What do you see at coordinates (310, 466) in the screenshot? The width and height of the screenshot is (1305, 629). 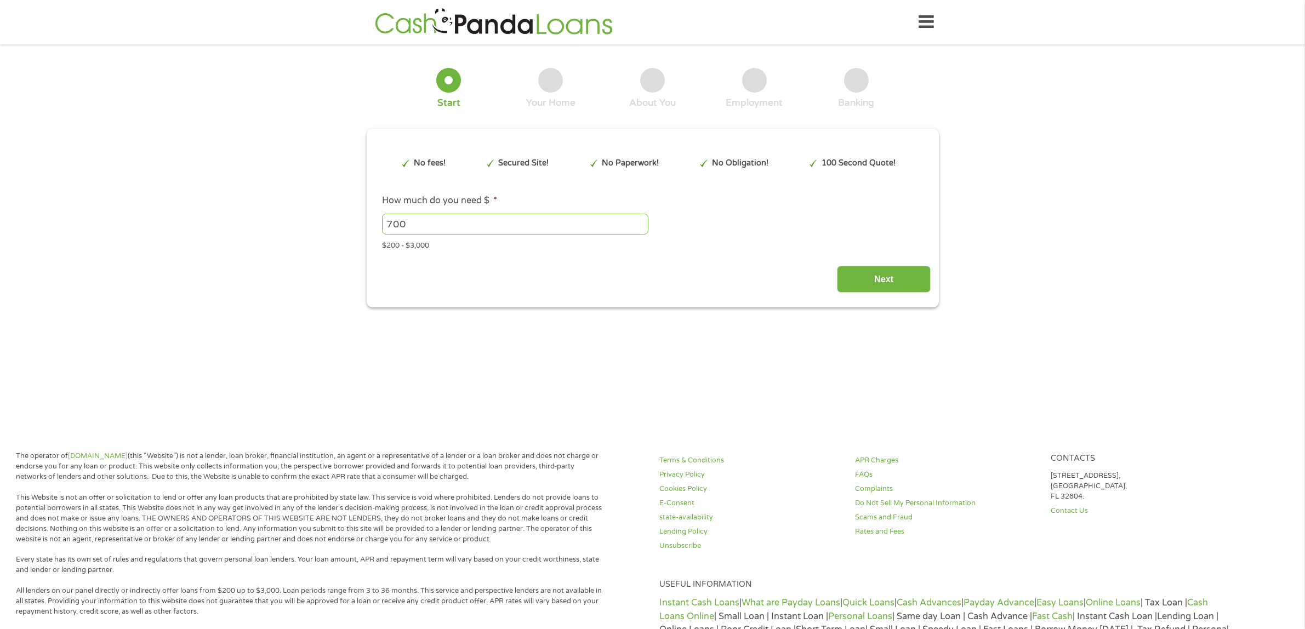 I see `p: The operator of (this “Website”) is not a lender, loan broker, financial institution, an agent or...` at bounding box center [310, 466].